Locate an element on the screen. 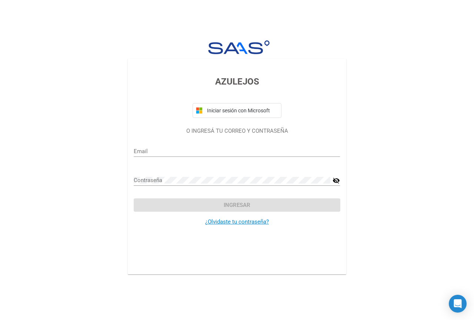 The width and height of the screenshot is (474, 320). button: Iniciar sesión con Microsoft is located at coordinates (237, 110).